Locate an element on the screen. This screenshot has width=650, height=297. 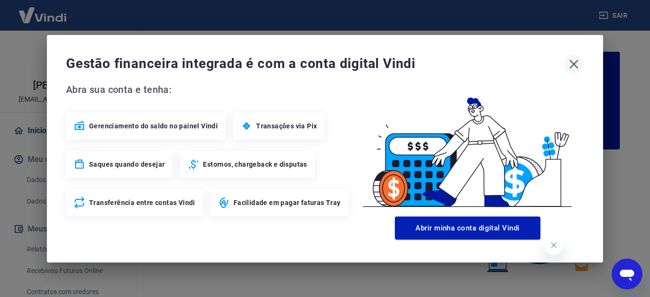
span: Olá! Precisa de ajuda? is located at coordinates (43, 11).